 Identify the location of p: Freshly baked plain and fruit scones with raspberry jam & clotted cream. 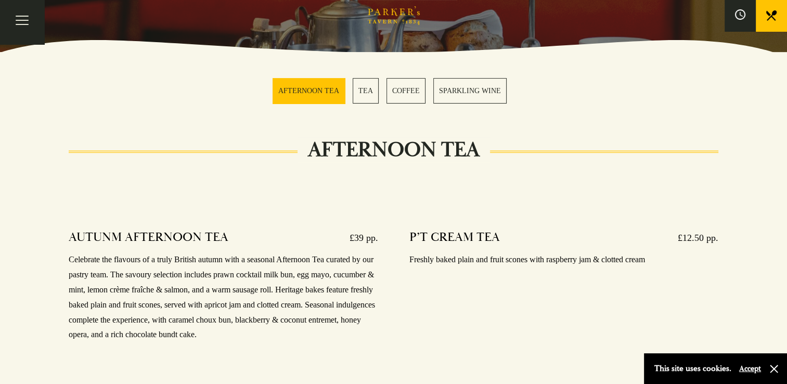
(564, 260).